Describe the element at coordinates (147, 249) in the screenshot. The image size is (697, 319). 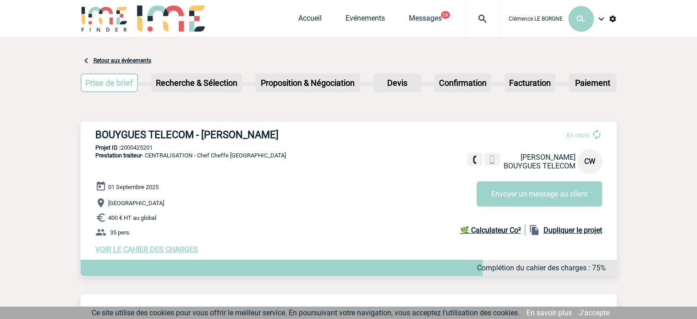
I see `a: VOIR LE CAHIER DES CHARGES` at that location.